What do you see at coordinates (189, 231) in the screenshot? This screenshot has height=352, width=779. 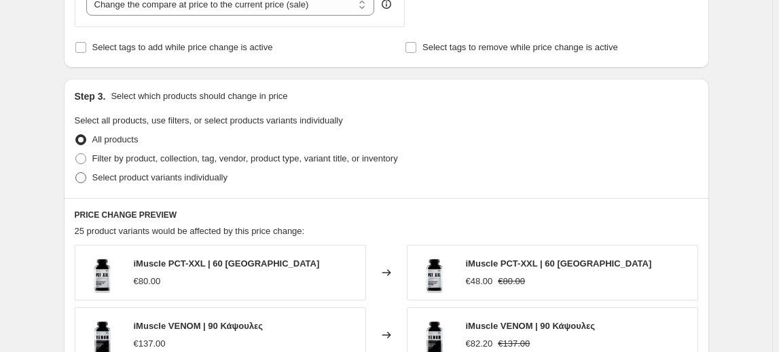 I see `span: 25 product variants would be affected by this price change:` at bounding box center [189, 231].